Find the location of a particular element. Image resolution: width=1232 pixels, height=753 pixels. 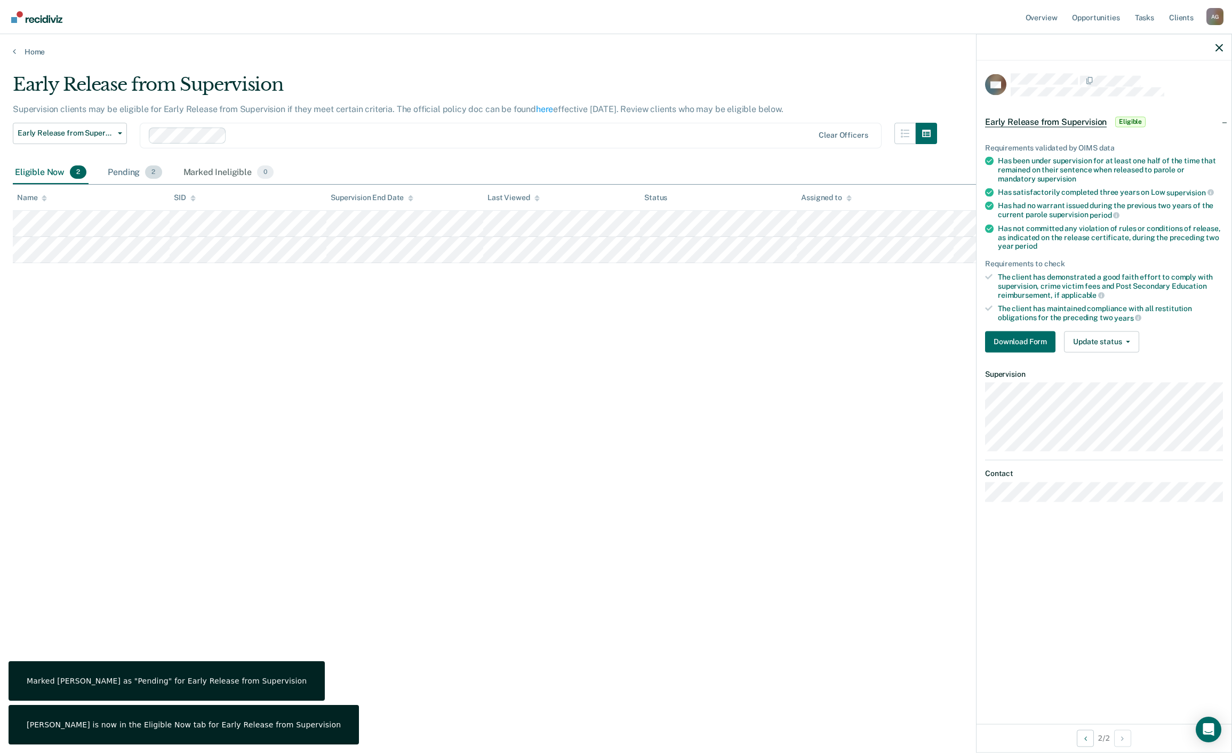

dt: Supervision is located at coordinates (1104, 373).